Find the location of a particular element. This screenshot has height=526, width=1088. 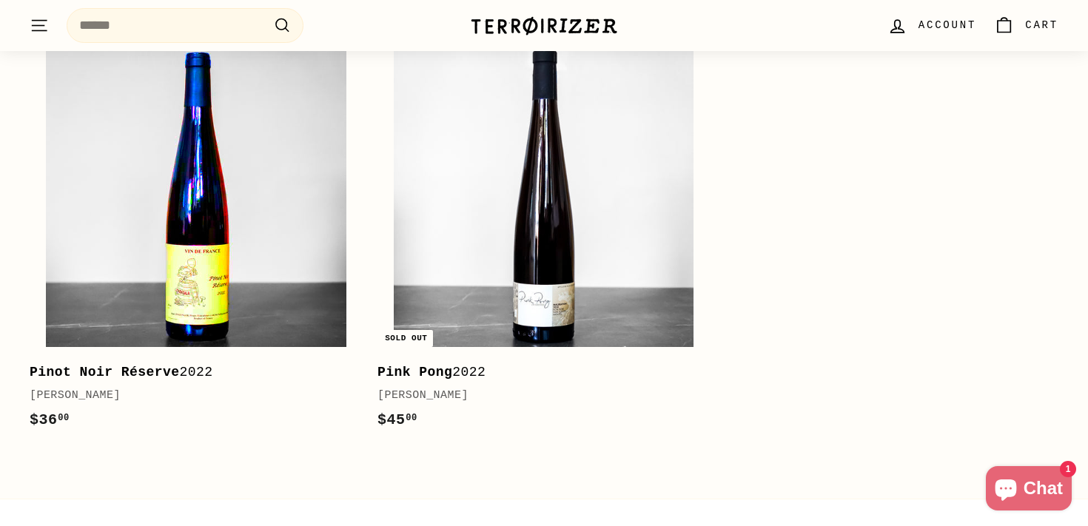

span: Cart is located at coordinates (1041, 25).